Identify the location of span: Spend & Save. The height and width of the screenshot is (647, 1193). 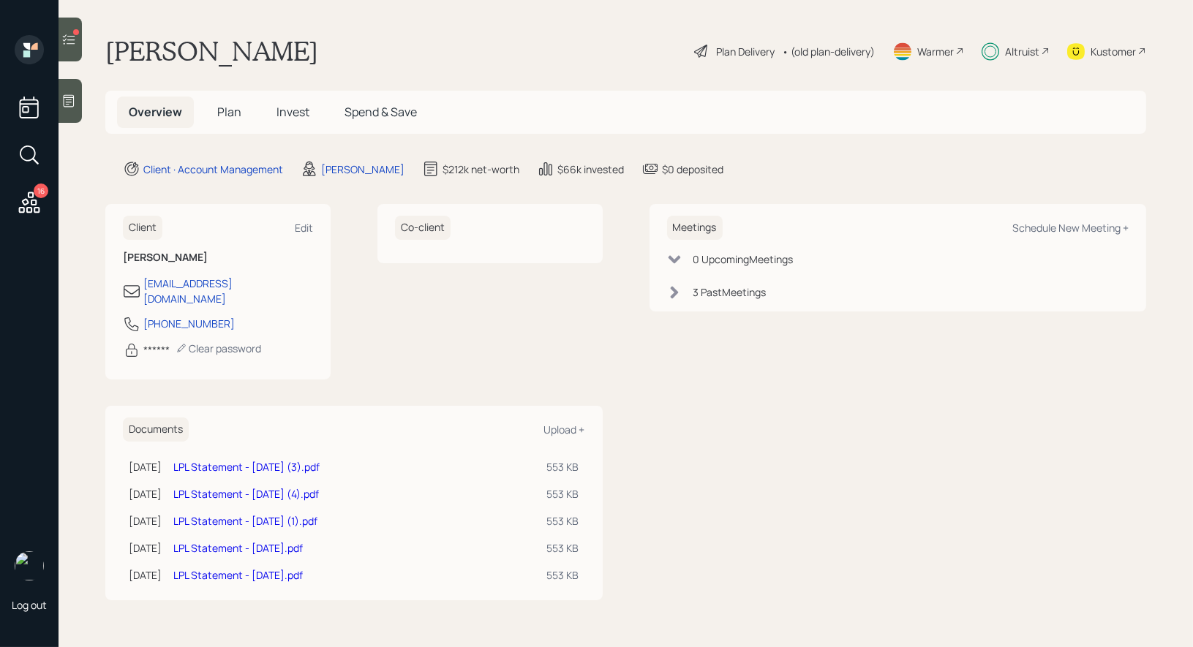
(380, 112).